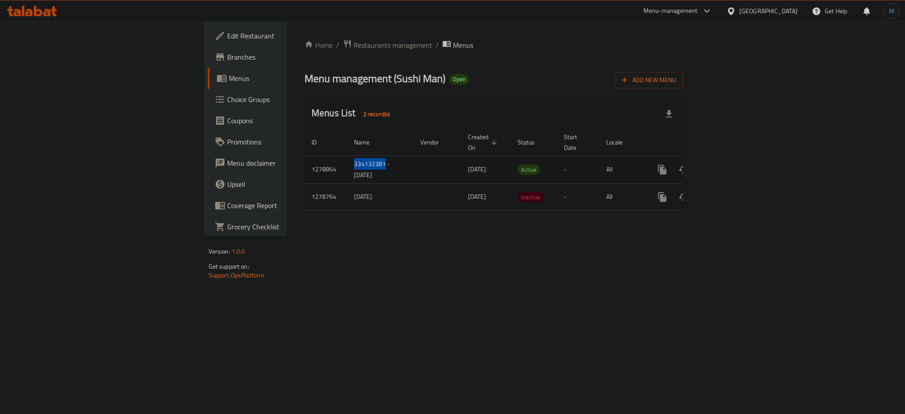 Image resolution: width=905 pixels, height=414 pixels. I want to click on span: Open, so click(459, 79).